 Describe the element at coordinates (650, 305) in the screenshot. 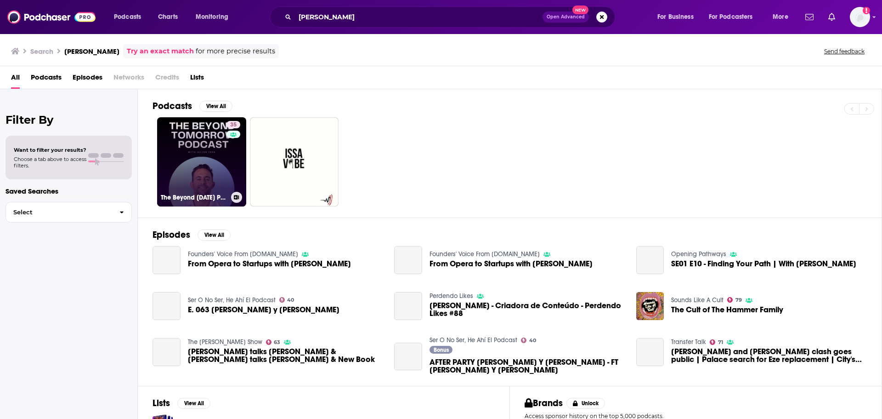

I see `img: The Cult of The Hammer Family` at that location.